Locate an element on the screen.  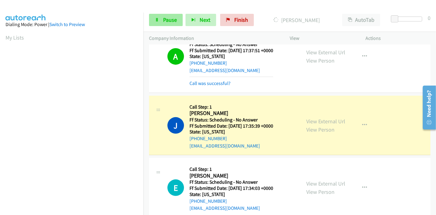
div: Need help? is located at coordinates (10, 21).